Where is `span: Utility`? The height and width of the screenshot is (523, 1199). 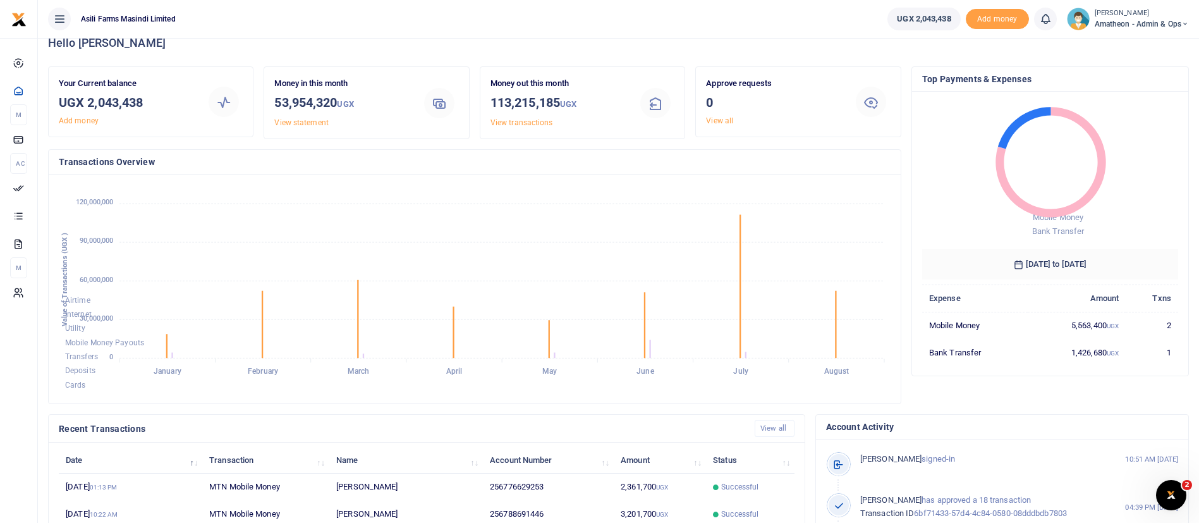
span: Utility is located at coordinates (75, 329).